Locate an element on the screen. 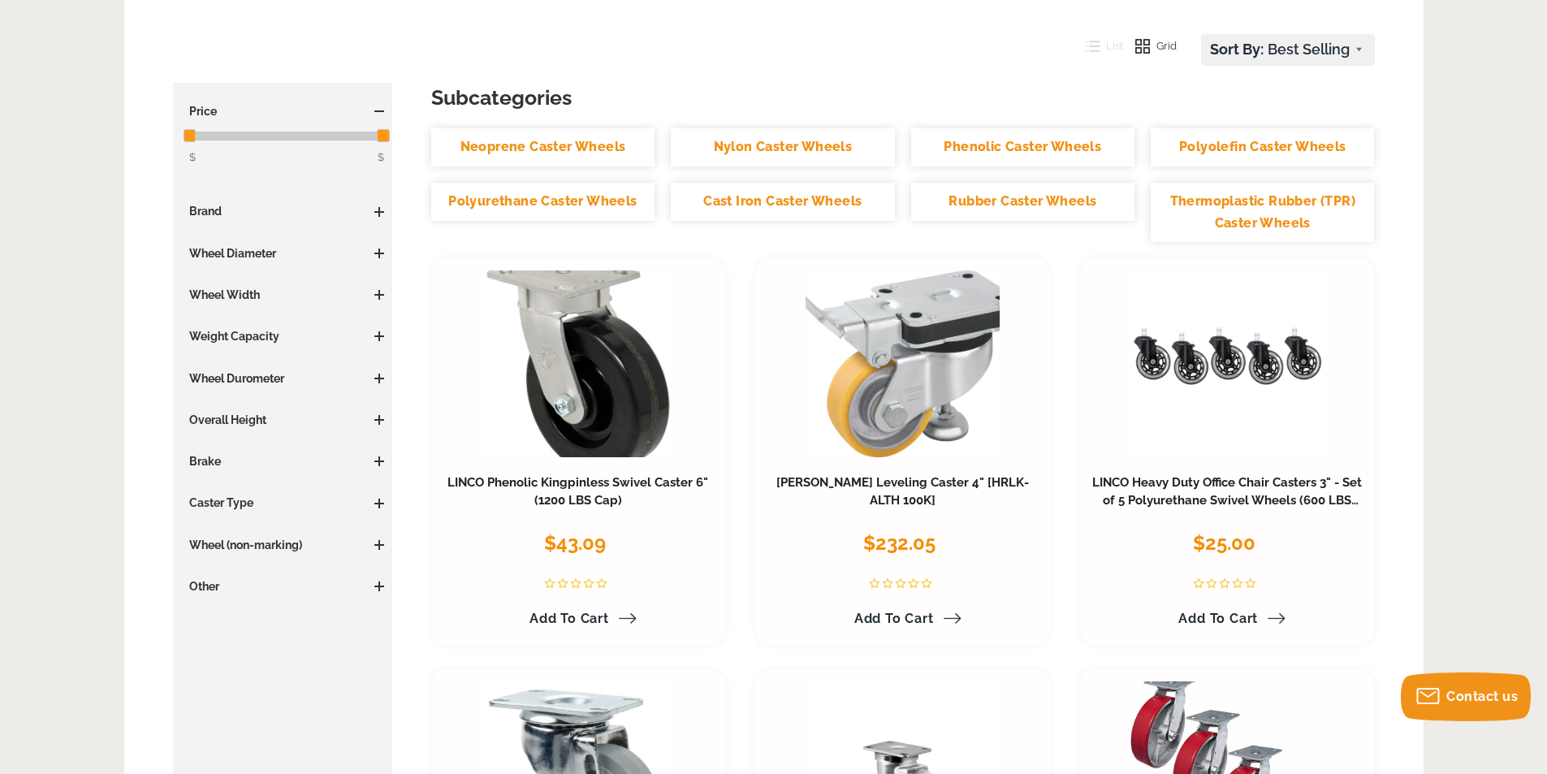  h3: Wheel Width is located at coordinates (283, 295).